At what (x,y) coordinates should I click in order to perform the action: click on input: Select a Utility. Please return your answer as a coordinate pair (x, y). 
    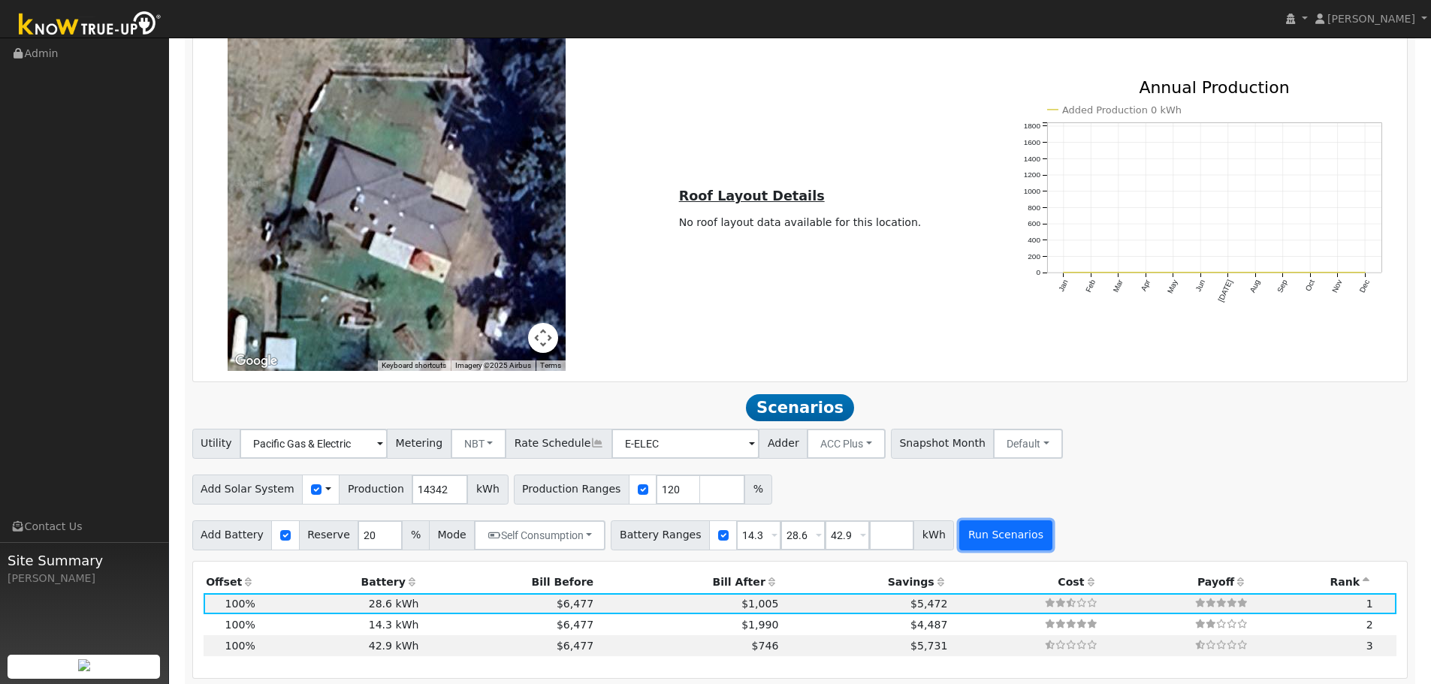
    Looking at the image, I should click on (313, 444).